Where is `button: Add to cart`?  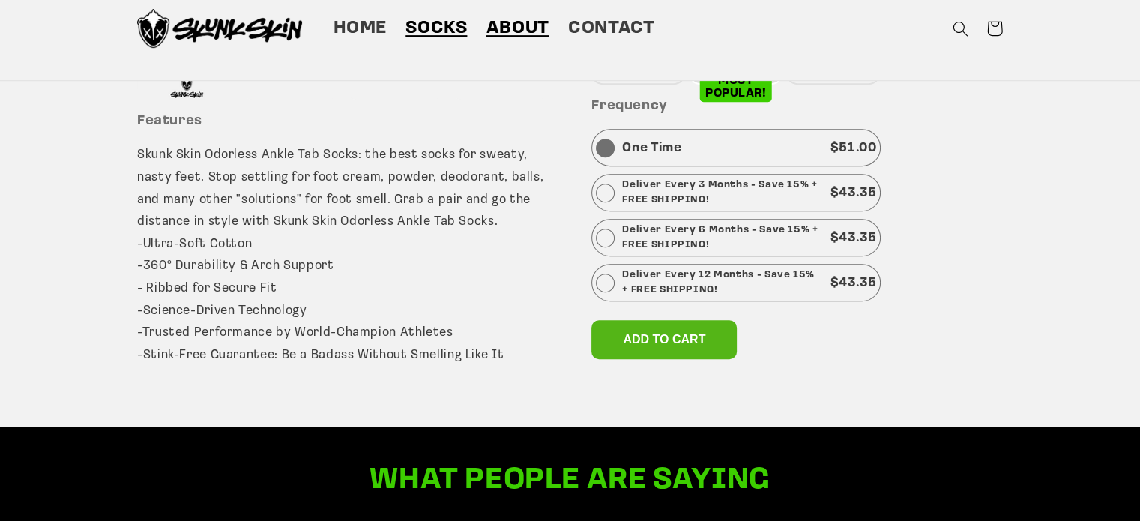
button: Add to cart is located at coordinates (664, 339).